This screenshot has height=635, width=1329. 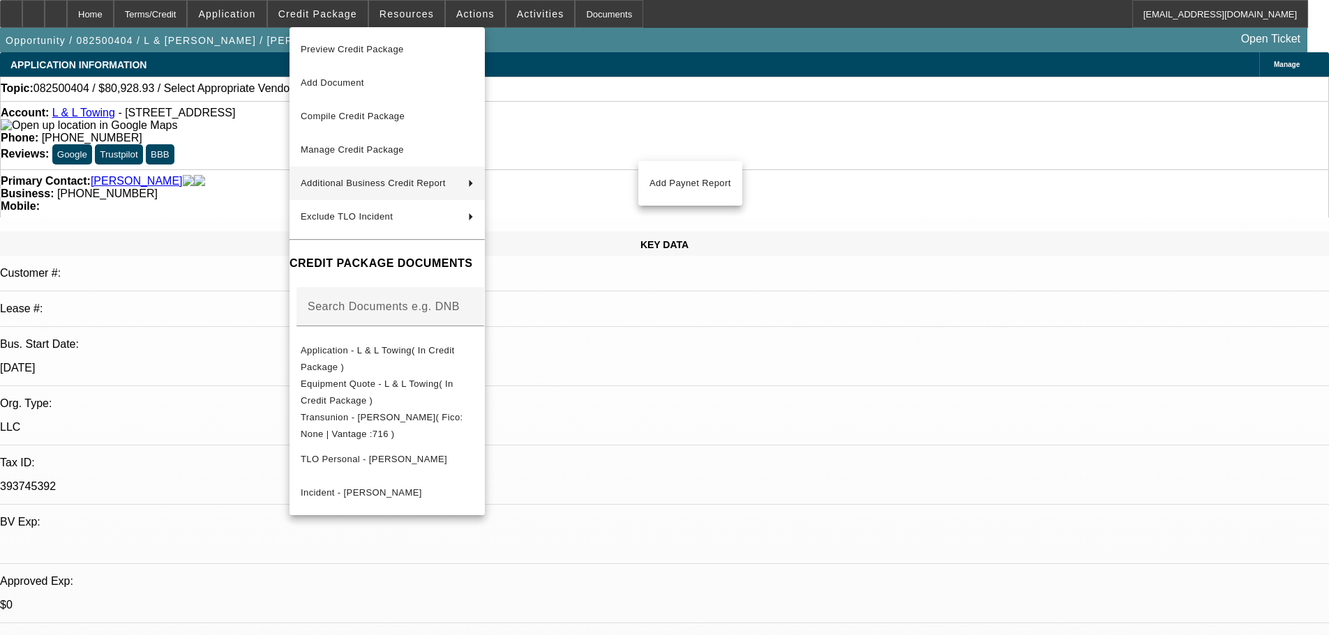 I want to click on span: Compile Credit Package, so click(x=352, y=116).